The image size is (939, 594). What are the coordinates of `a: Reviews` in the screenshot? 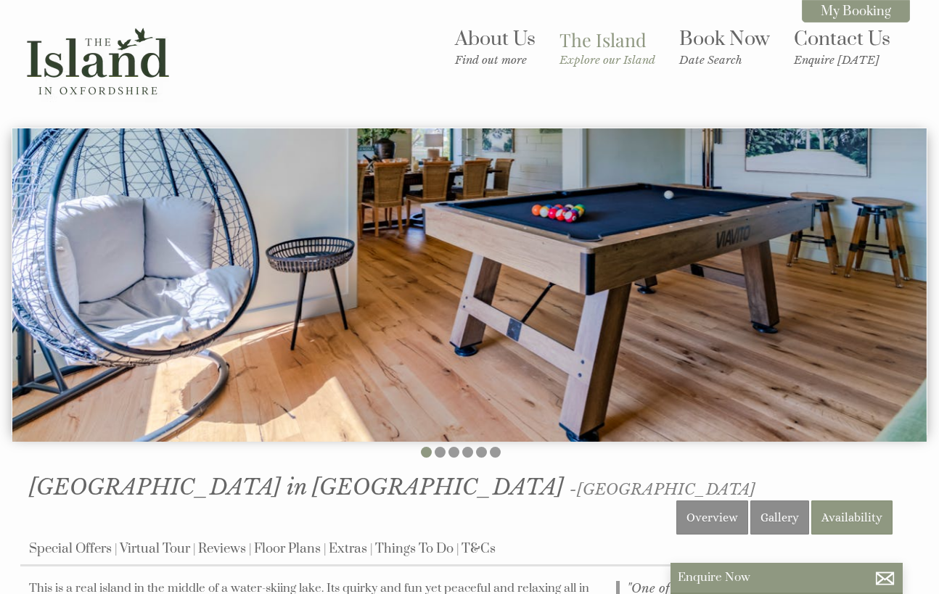 It's located at (222, 548).